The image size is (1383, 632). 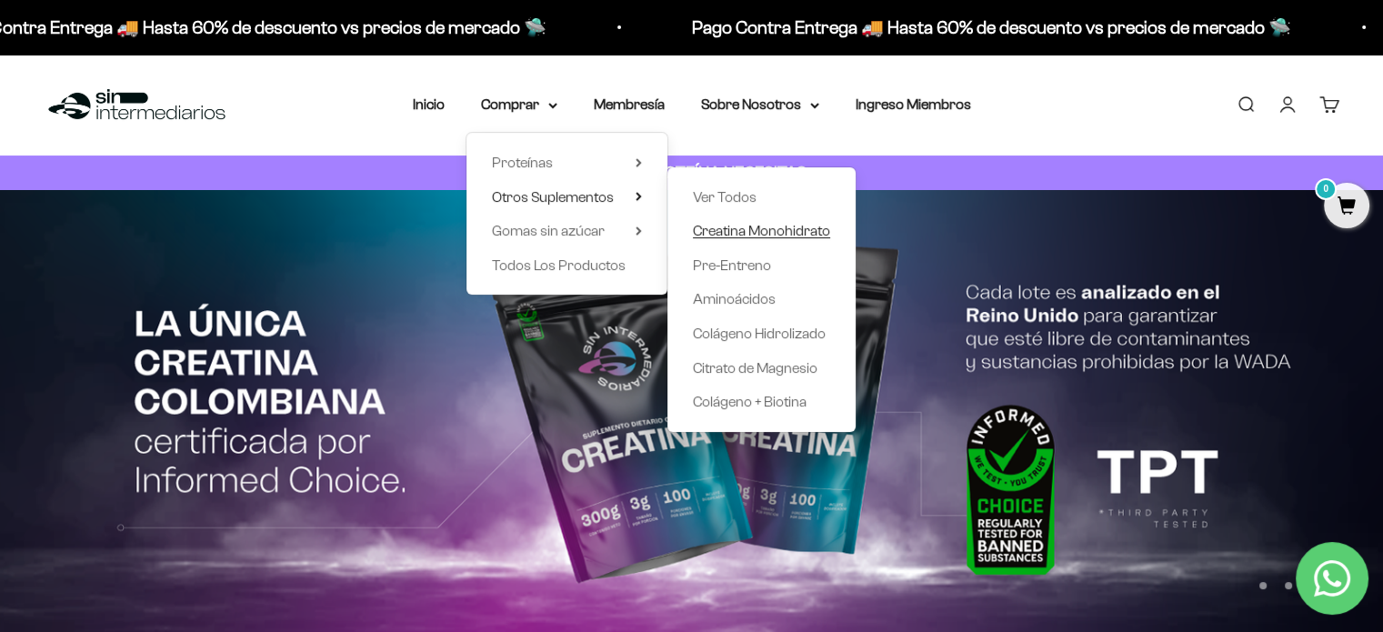 What do you see at coordinates (913, 104) in the screenshot?
I see `a: Ingreso Miembros` at bounding box center [913, 104].